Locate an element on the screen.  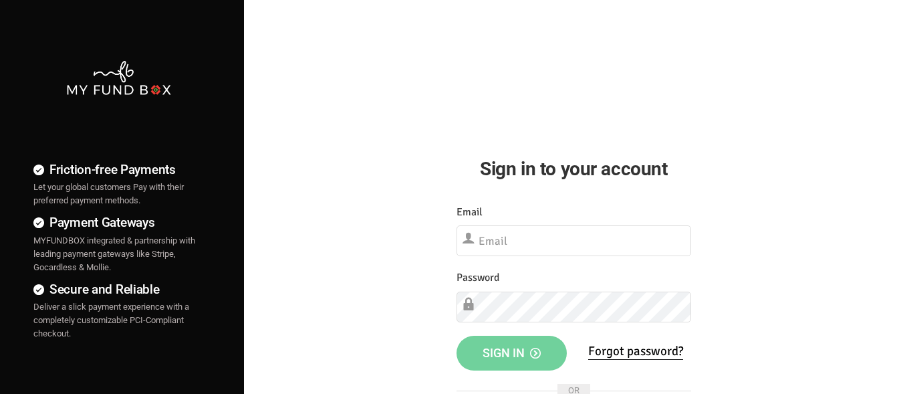
label: Email is located at coordinates (469, 212).